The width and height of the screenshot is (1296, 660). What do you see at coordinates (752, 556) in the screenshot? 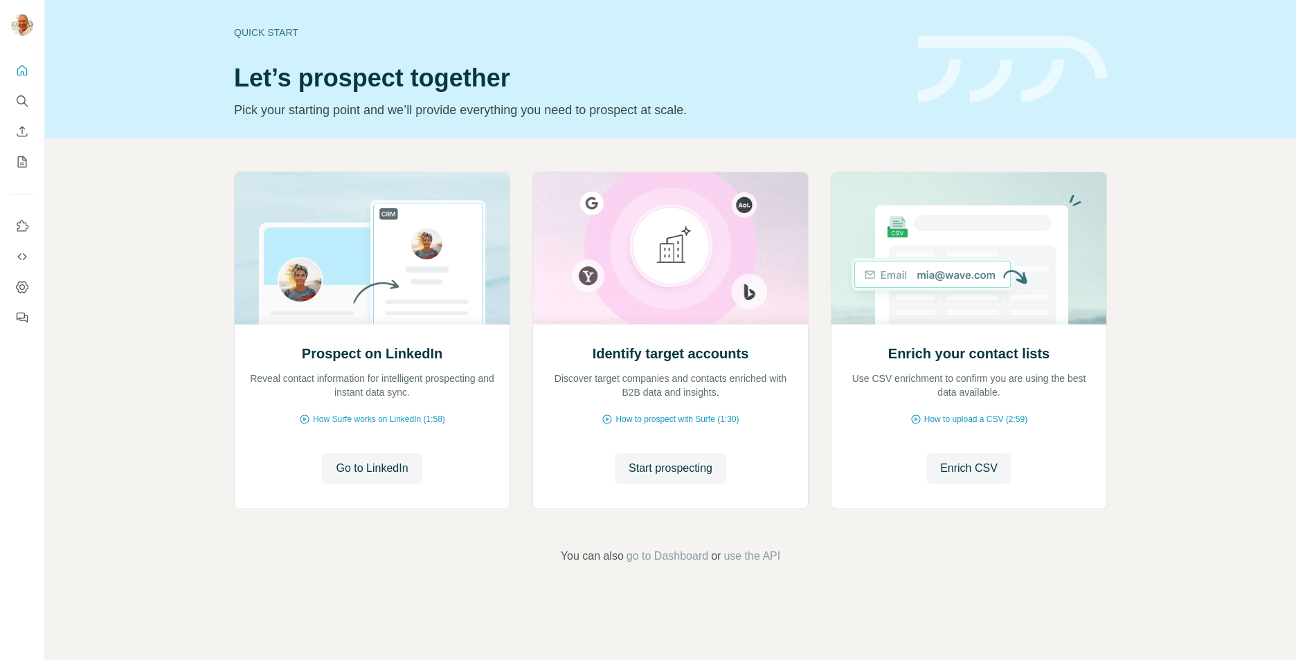
I see `span: use the API` at bounding box center [752, 556].